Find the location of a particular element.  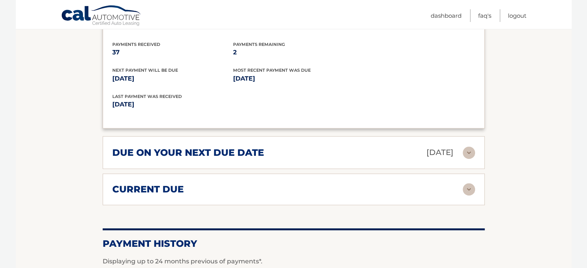

p: Displaying up to 24 months previous of payments*. is located at coordinates (294, 262).